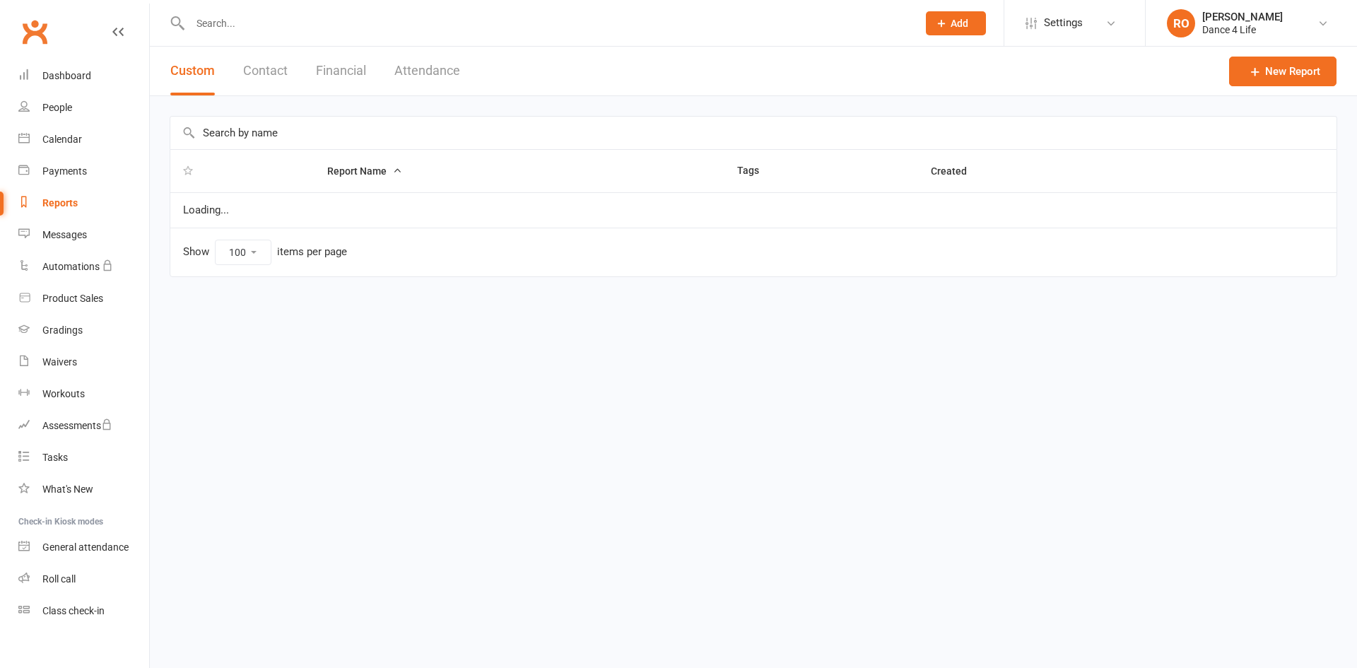 This screenshot has height=668, width=1357. What do you see at coordinates (83, 203) in the screenshot?
I see `a: Reports` at bounding box center [83, 203].